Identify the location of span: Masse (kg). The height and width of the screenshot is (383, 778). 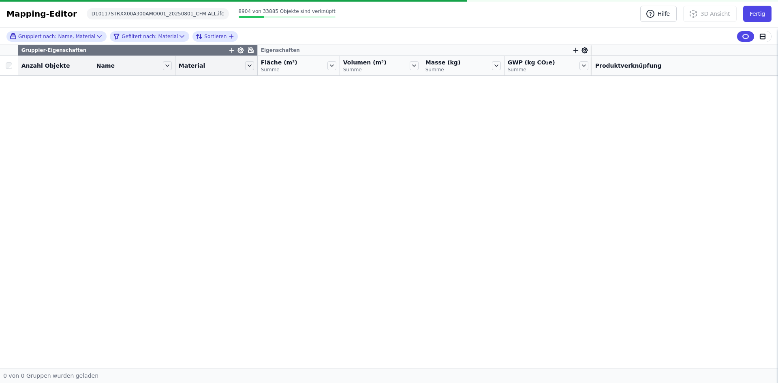
(443, 62).